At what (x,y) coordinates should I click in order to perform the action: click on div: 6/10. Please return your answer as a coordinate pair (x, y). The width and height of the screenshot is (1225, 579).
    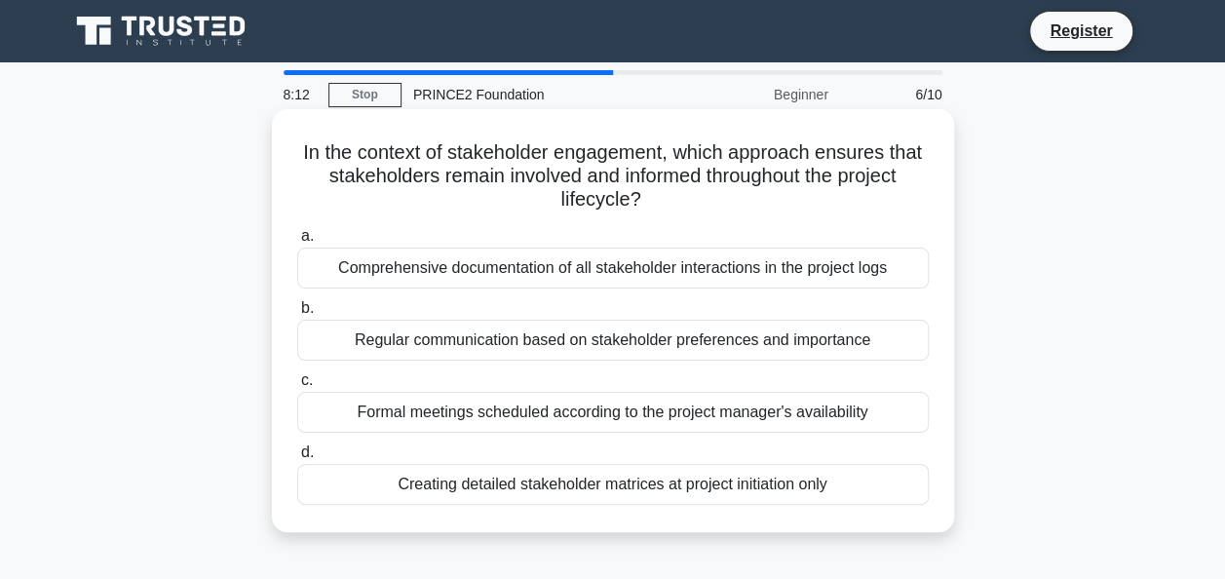
    Looking at the image, I should click on (897, 95).